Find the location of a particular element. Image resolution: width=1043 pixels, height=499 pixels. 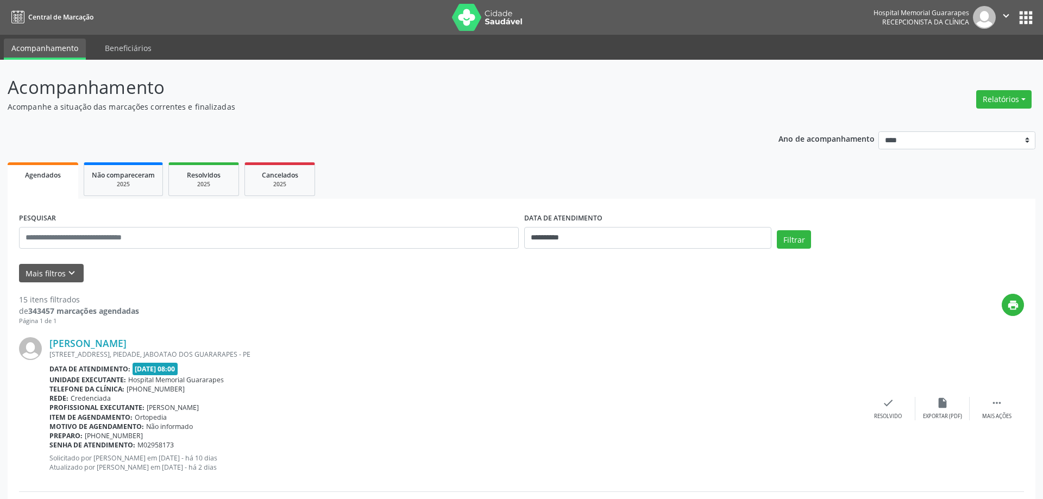

a: Central de Marcação is located at coordinates (51, 17).